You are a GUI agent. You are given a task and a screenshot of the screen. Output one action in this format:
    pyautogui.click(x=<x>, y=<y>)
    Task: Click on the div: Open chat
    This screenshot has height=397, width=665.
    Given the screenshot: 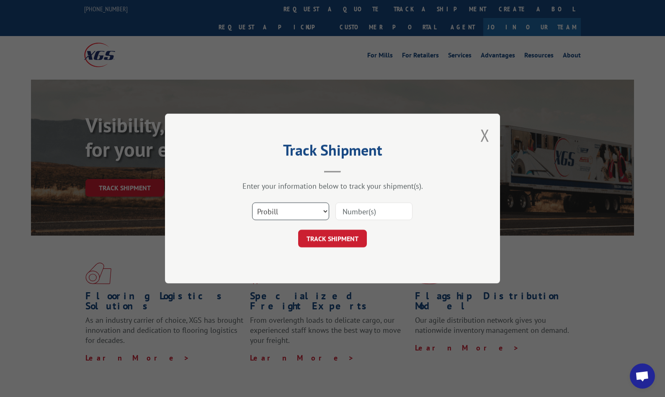 What is the action you would take?
    pyautogui.click(x=643, y=376)
    